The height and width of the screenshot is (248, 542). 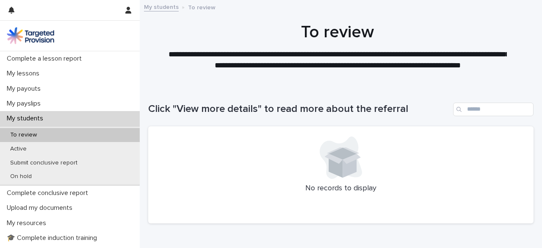 I want to click on p: My payslips, so click(x=25, y=103).